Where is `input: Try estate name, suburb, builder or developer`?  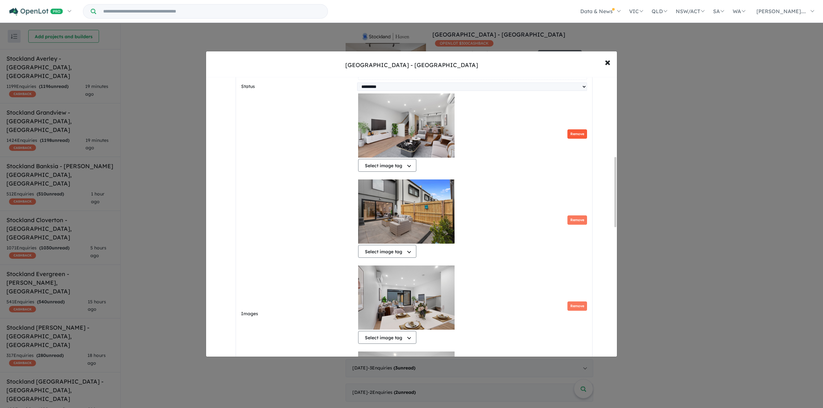 input: Try estate name, suburb, builder or developer is located at coordinates (212, 11).